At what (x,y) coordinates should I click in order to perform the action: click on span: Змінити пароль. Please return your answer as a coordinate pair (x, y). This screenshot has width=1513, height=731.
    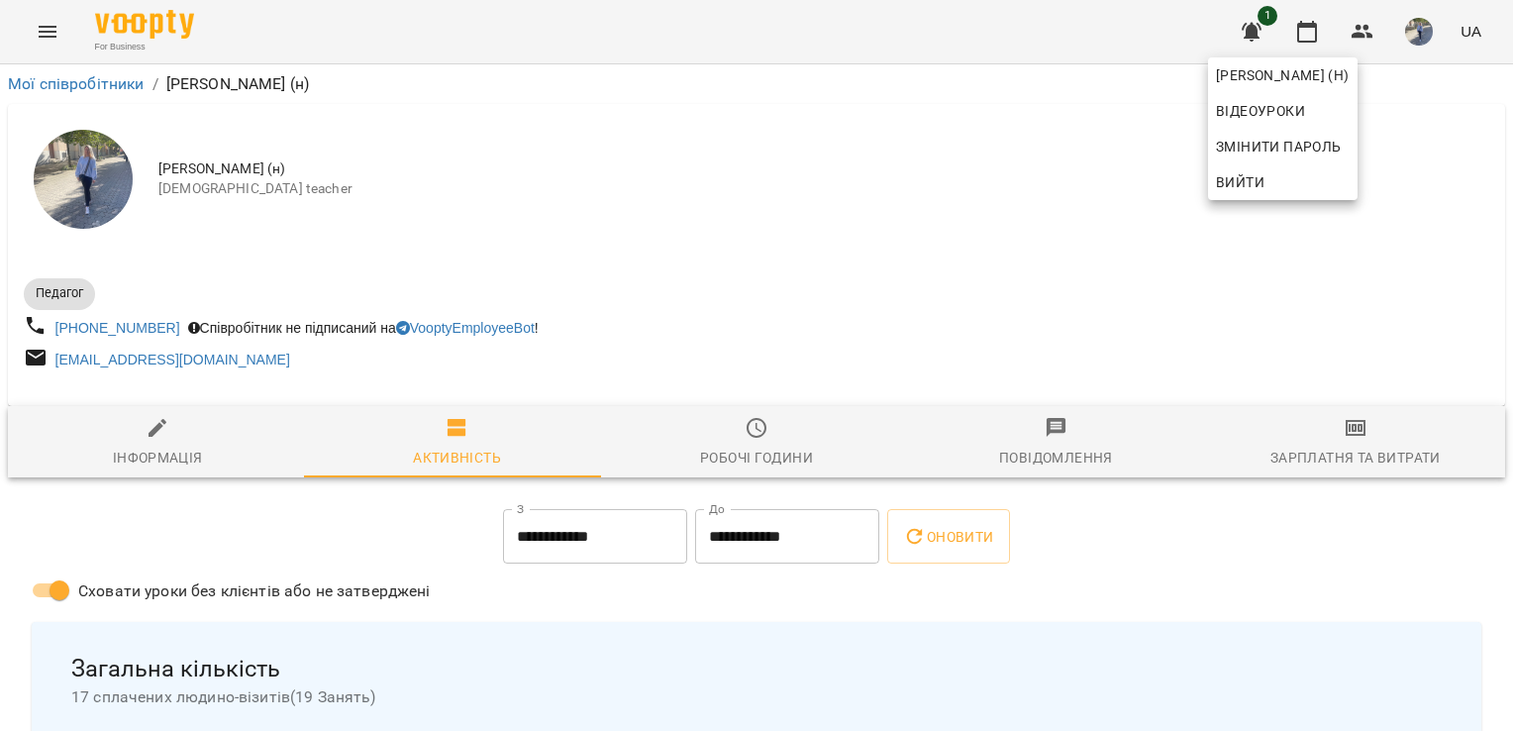
    Looking at the image, I should click on (1282, 147).